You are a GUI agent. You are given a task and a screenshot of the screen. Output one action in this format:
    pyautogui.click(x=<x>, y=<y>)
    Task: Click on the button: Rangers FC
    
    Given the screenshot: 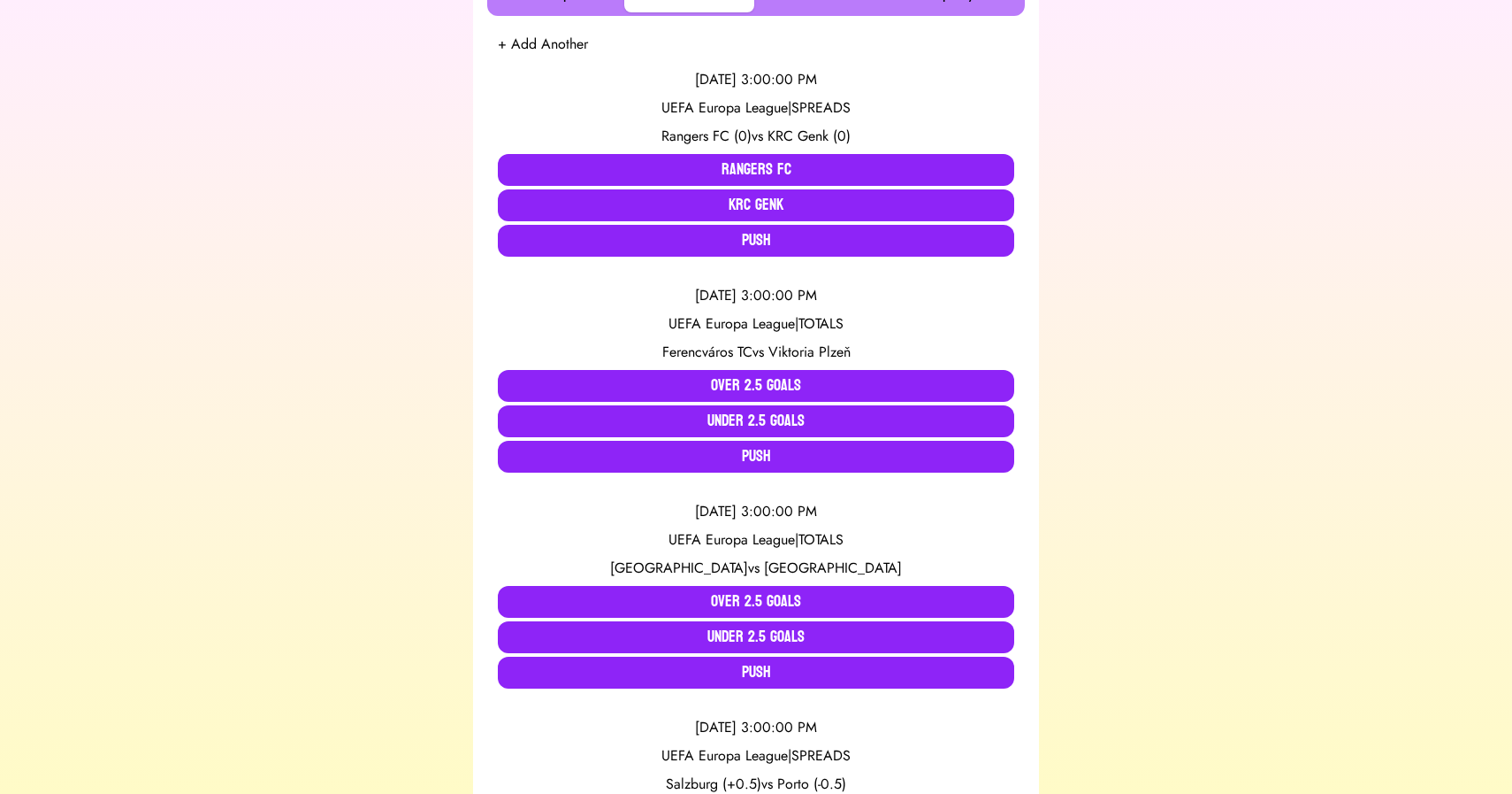 What is the action you would take?
    pyautogui.click(x=756, y=170)
    